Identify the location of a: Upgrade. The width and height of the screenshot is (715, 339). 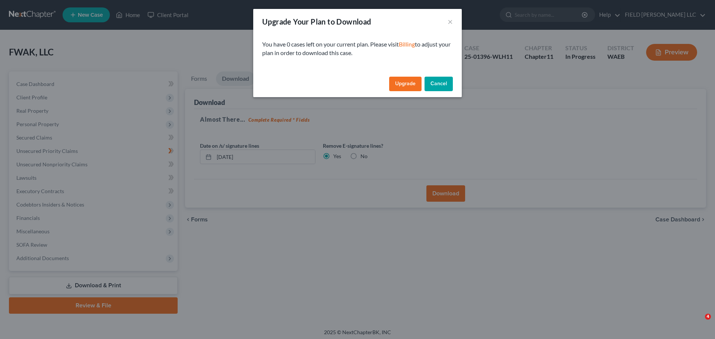
(405, 84).